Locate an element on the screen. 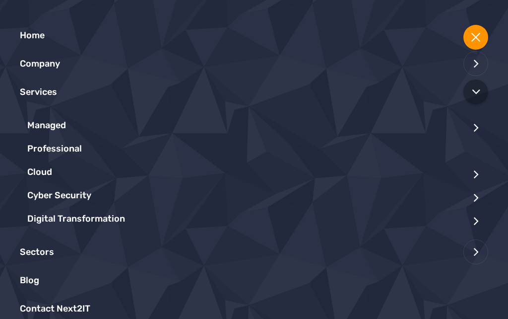 Image resolution: width=508 pixels, height=319 pixels. a: Services is located at coordinates (53, 92).